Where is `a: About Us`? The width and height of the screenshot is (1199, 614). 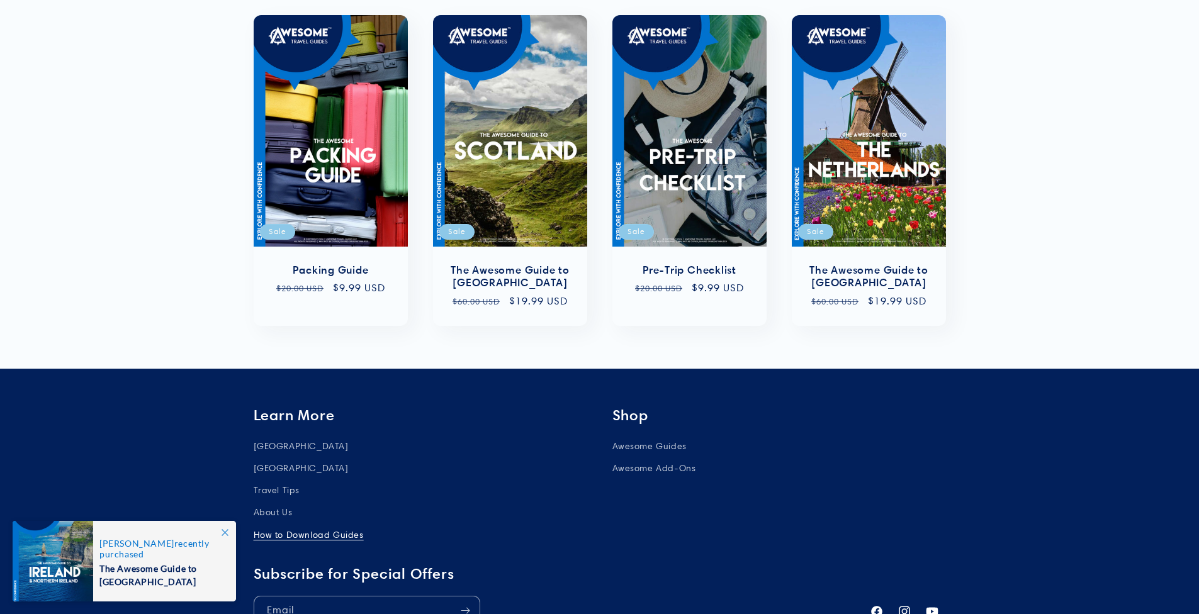
a: About Us is located at coordinates (273, 512).